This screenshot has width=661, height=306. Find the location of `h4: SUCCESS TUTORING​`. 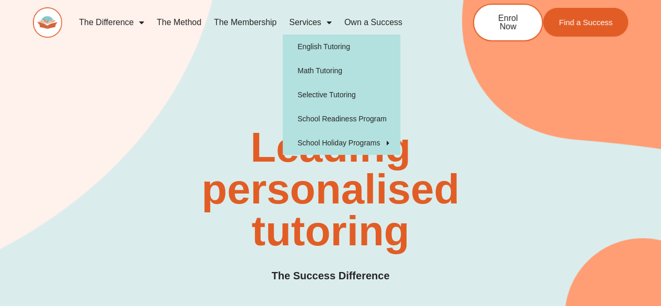

h4: SUCCESS TUTORING​ is located at coordinates (330, 106).